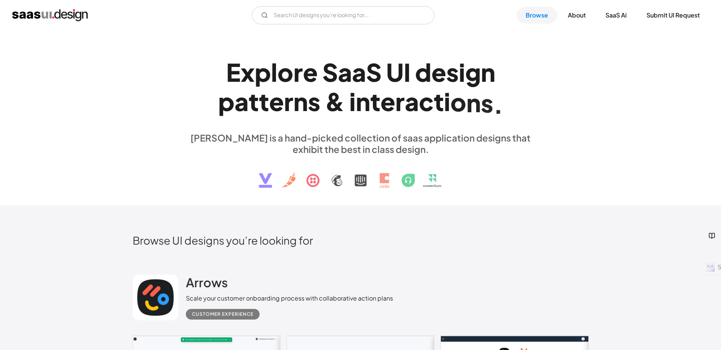 The height and width of the screenshot is (350, 721). What do you see at coordinates (247, 72) in the screenshot?
I see `div: x` at bounding box center [247, 72].